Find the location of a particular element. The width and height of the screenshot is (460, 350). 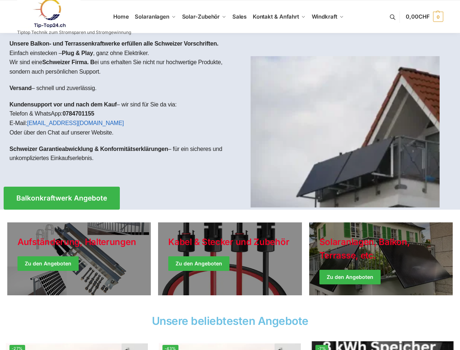

a: Sales is located at coordinates (240, 17).